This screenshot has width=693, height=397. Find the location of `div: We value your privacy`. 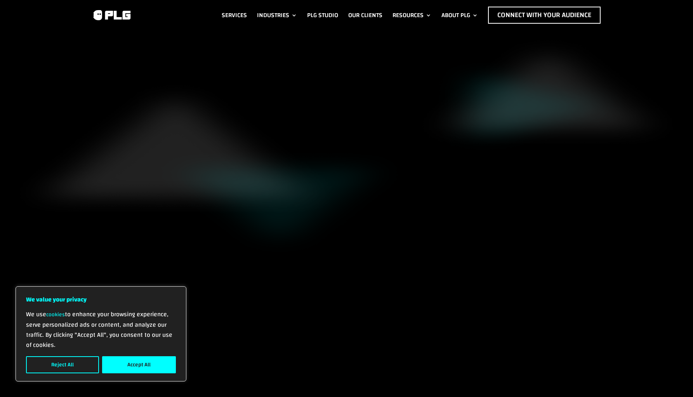

div: We value your privacy is located at coordinates (101, 333).